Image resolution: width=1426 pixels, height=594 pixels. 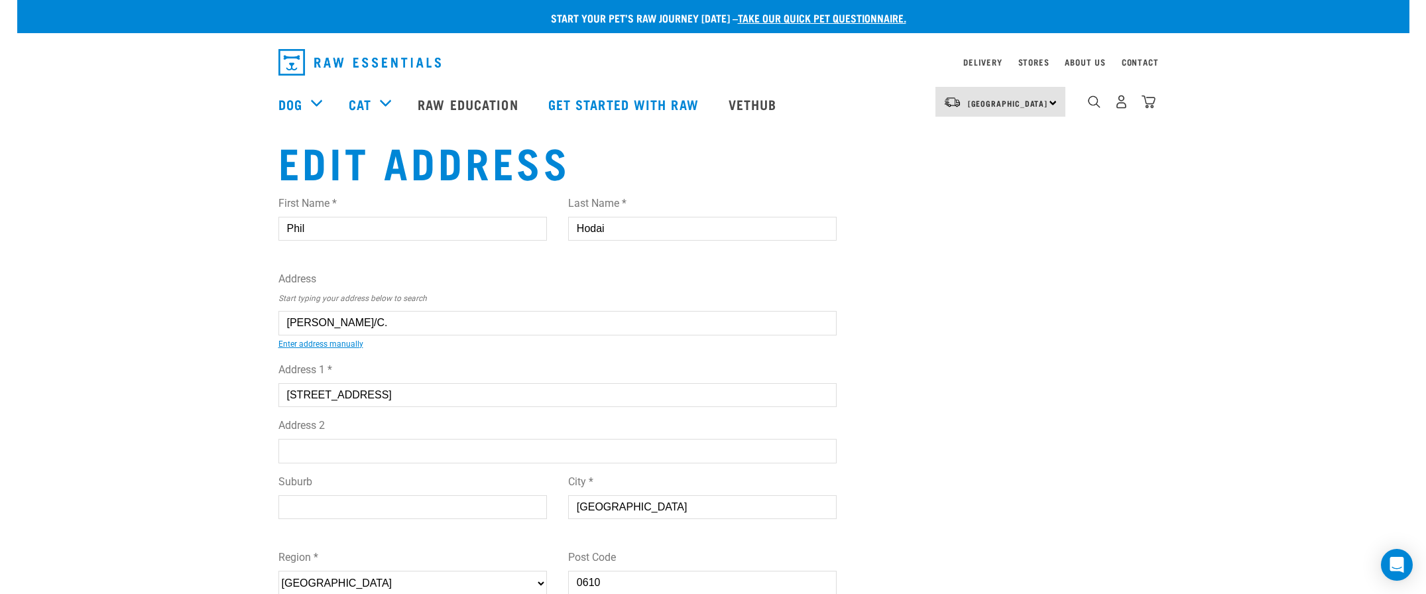 What do you see at coordinates (754, 104) in the screenshot?
I see `a: Vethub` at bounding box center [754, 104].